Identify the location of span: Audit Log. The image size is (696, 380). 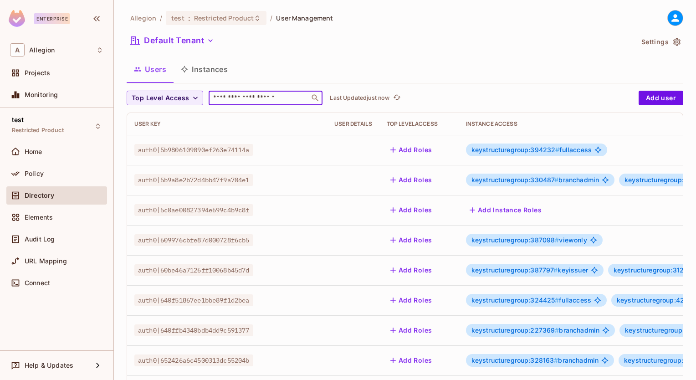
(40, 239).